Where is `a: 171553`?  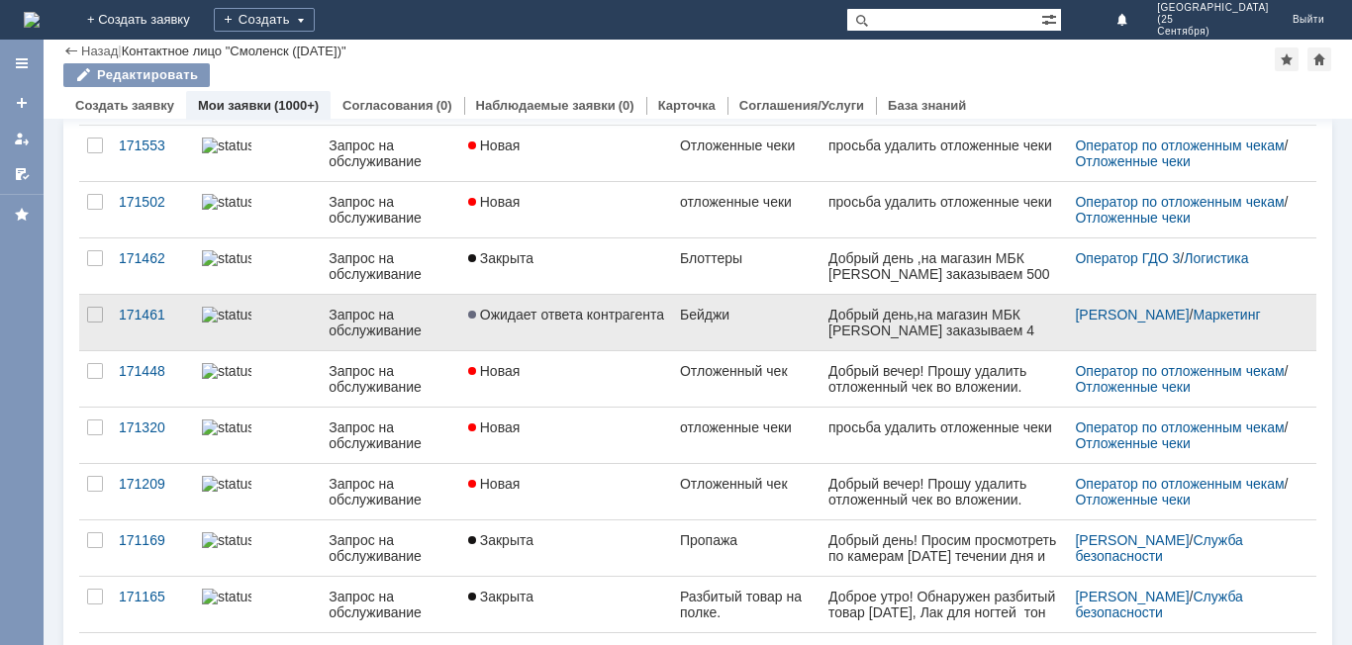 a: 171553 is located at coordinates (152, 153).